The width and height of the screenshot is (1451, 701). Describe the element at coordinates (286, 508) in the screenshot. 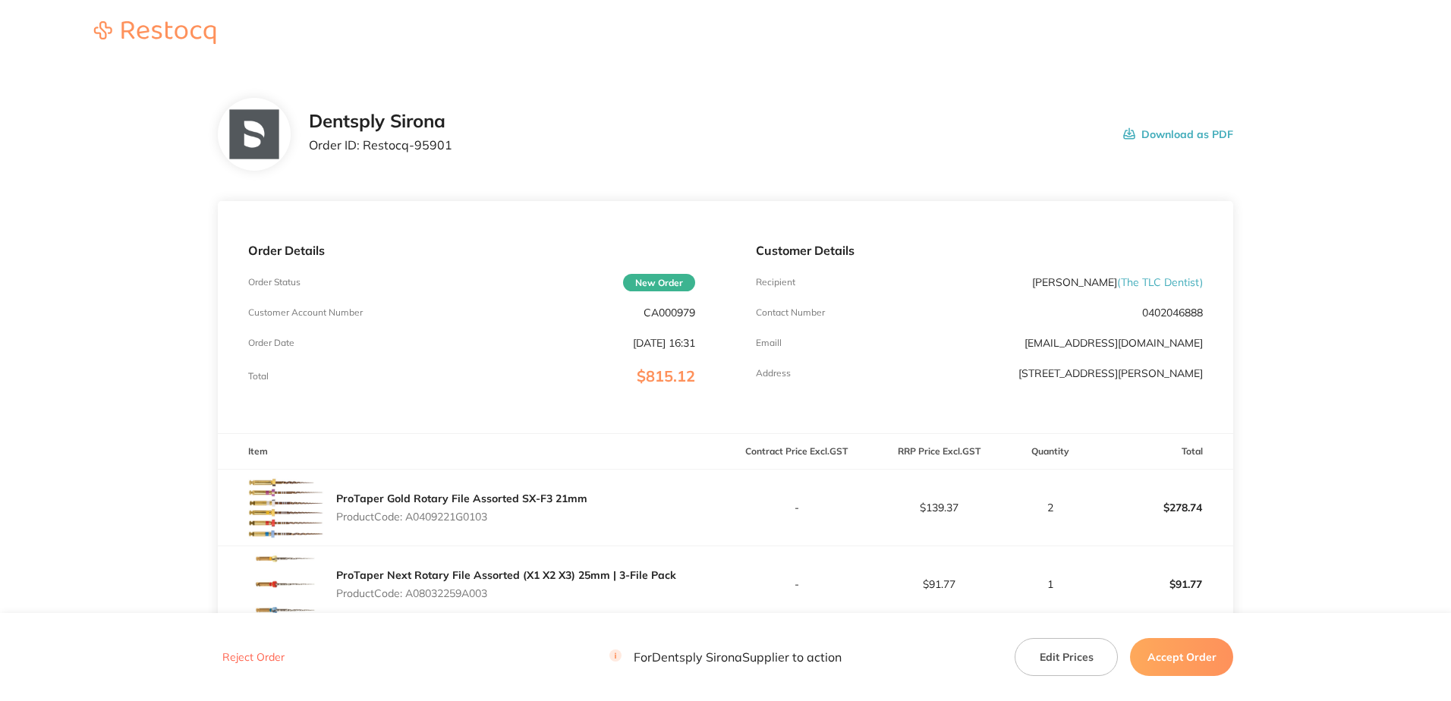

I see `img: bTUxNXQzbw` at that location.